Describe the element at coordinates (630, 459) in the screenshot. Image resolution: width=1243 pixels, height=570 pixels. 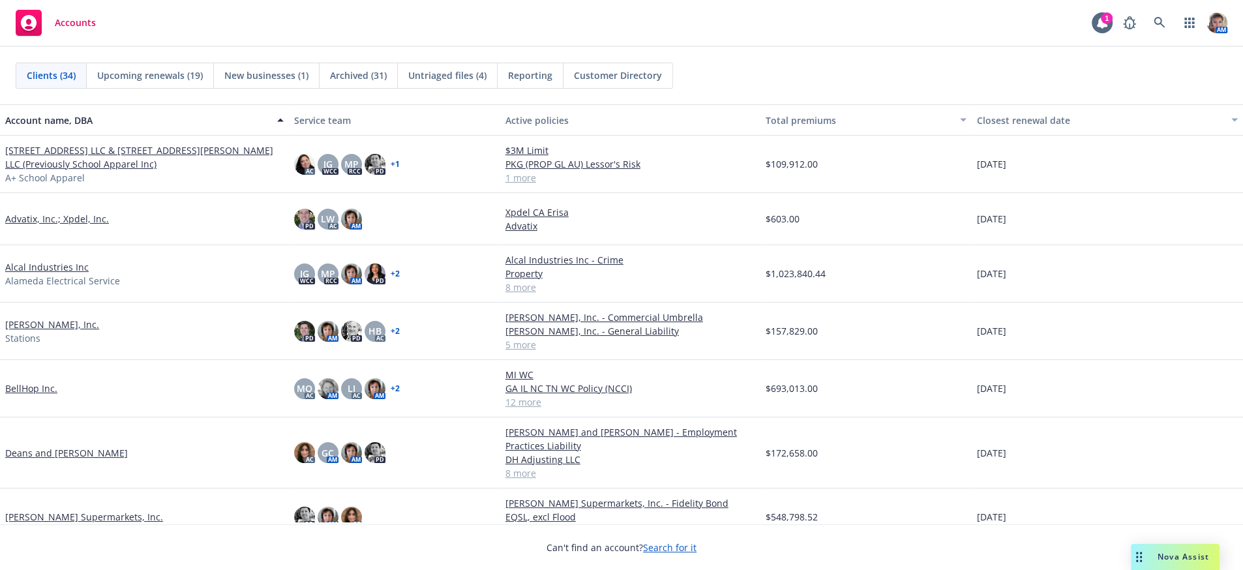
I see `a: DH Adjusting LLC` at that location.